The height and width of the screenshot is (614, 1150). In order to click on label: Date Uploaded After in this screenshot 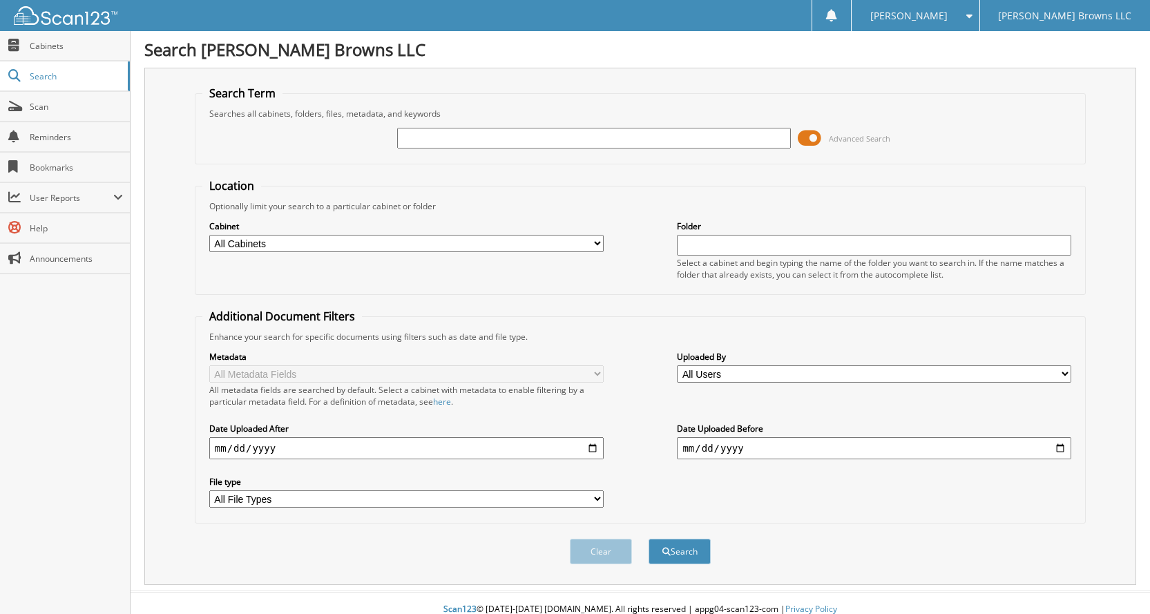, I will do `click(406, 428)`.